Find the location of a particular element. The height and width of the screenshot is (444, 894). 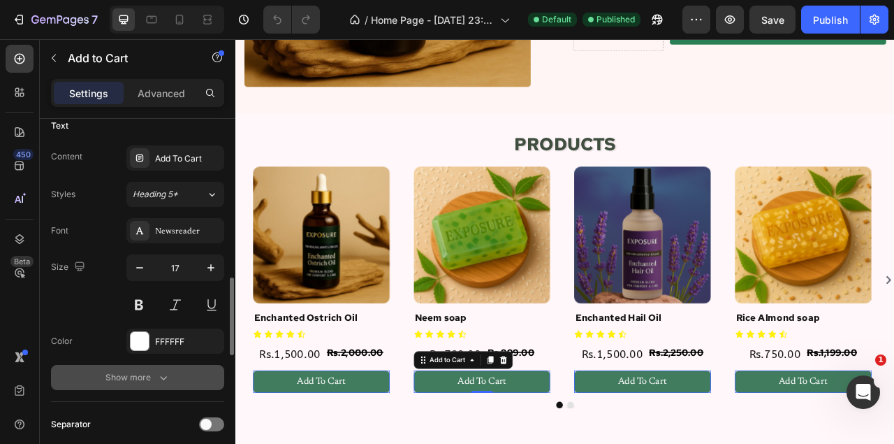

div: Undo/Redo is located at coordinates (291, 20).